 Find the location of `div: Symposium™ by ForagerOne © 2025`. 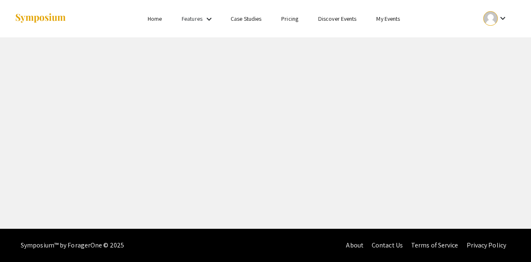

div: Symposium™ by ForagerOne © 2025 is located at coordinates (72, 245).